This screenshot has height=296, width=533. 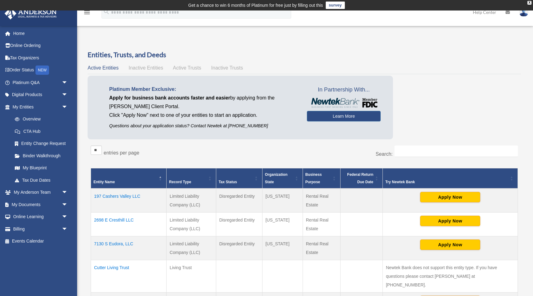 I want to click on span: Federal Return Due Date, so click(x=360, y=178).